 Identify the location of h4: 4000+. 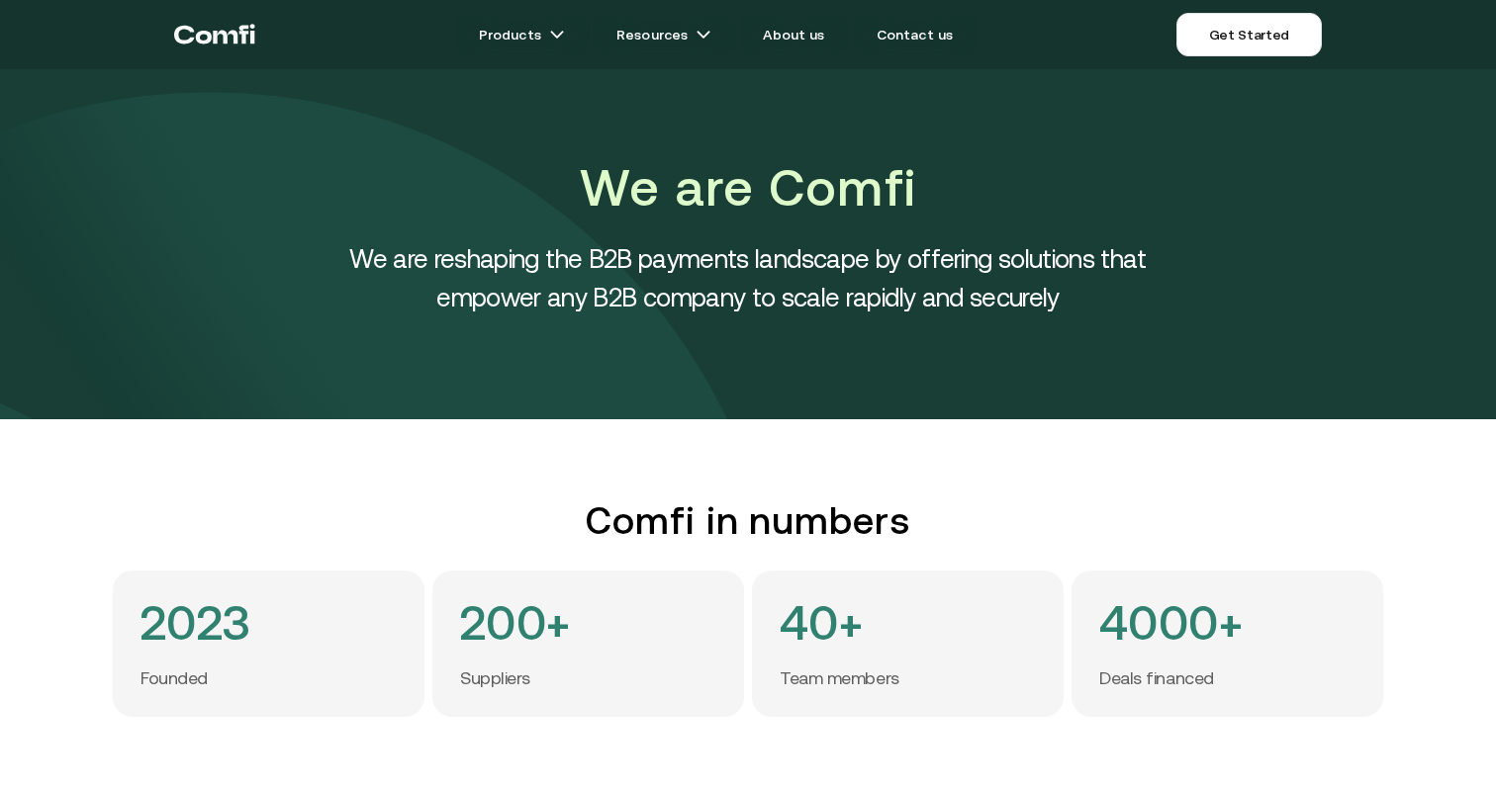
(1170, 623).